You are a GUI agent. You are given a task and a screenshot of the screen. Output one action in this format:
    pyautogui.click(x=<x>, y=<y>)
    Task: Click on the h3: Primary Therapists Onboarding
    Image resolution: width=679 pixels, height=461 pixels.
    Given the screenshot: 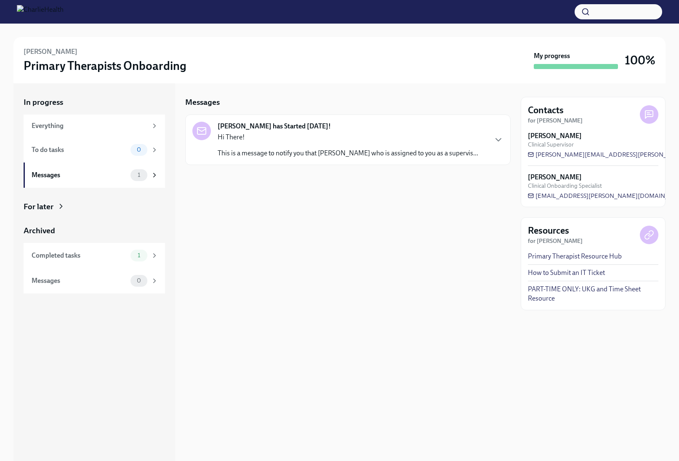 What is the action you would take?
    pyautogui.click(x=105, y=66)
    